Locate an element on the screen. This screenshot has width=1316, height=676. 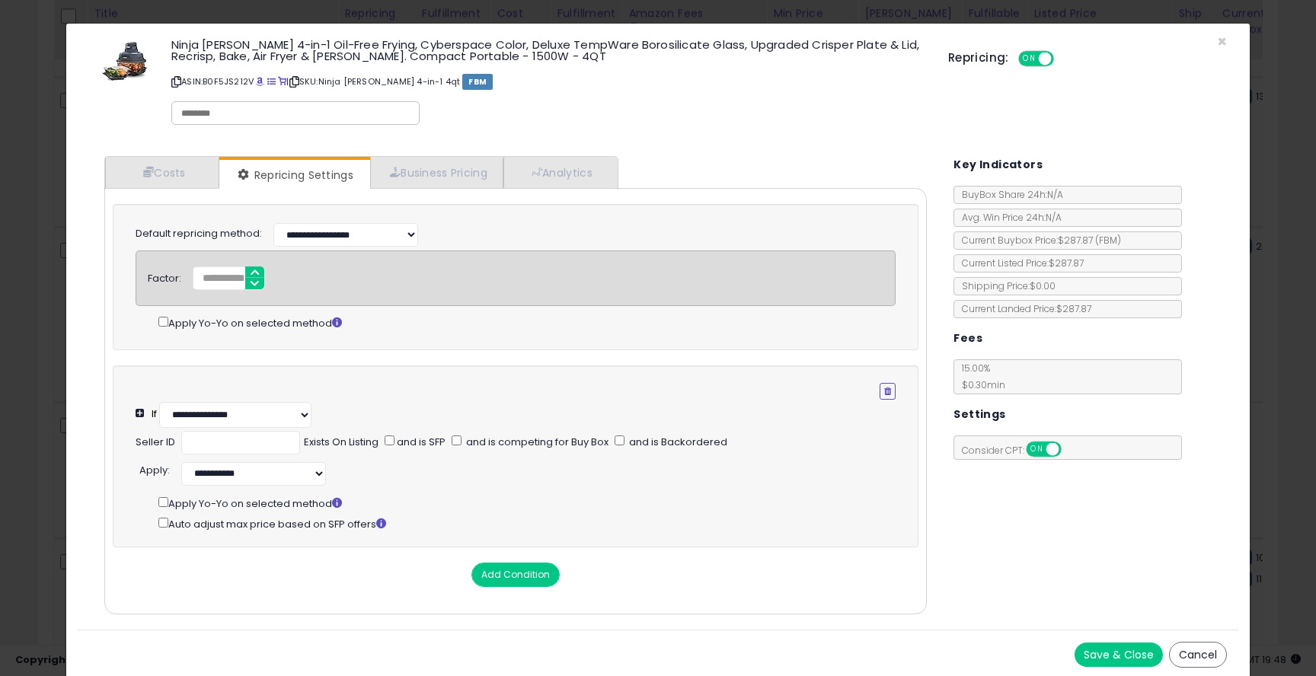
span: $287.87 is located at coordinates (1089, 240).